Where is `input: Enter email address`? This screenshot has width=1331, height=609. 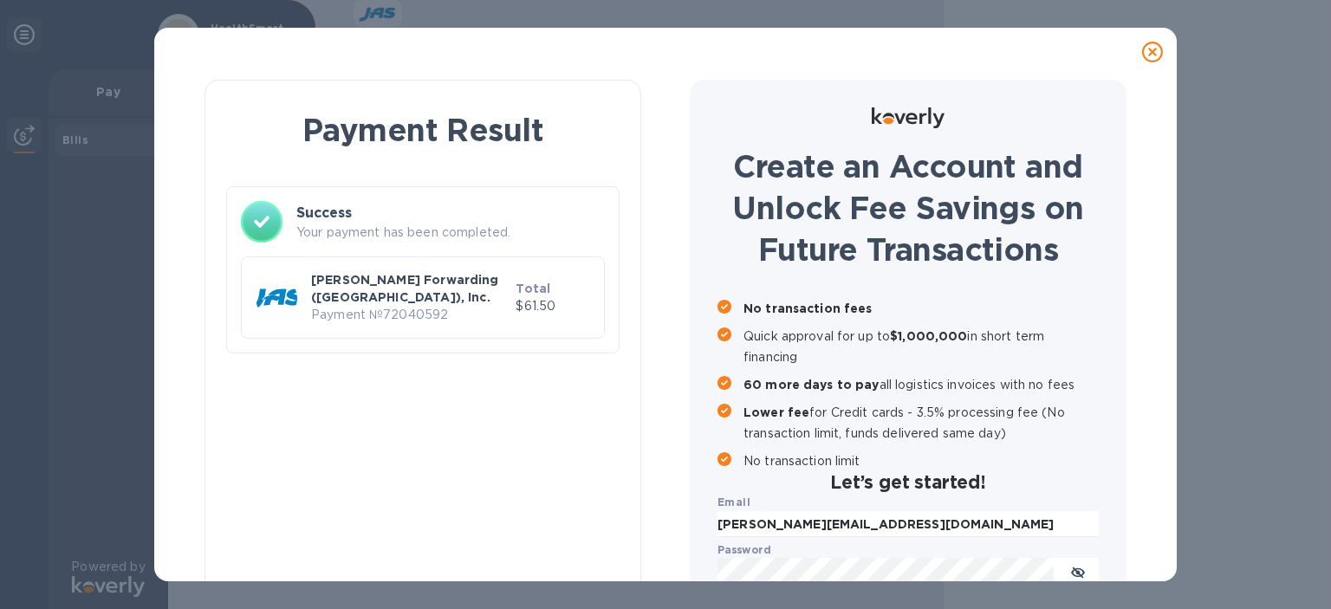 input: Enter email address is located at coordinates (908, 524).